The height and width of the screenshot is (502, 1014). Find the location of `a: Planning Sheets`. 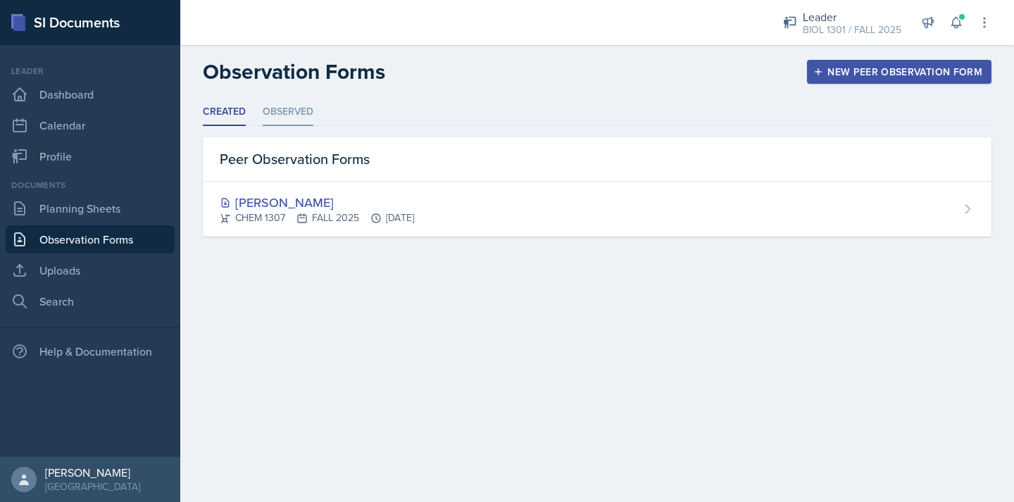

a: Planning Sheets is located at coordinates (90, 208).